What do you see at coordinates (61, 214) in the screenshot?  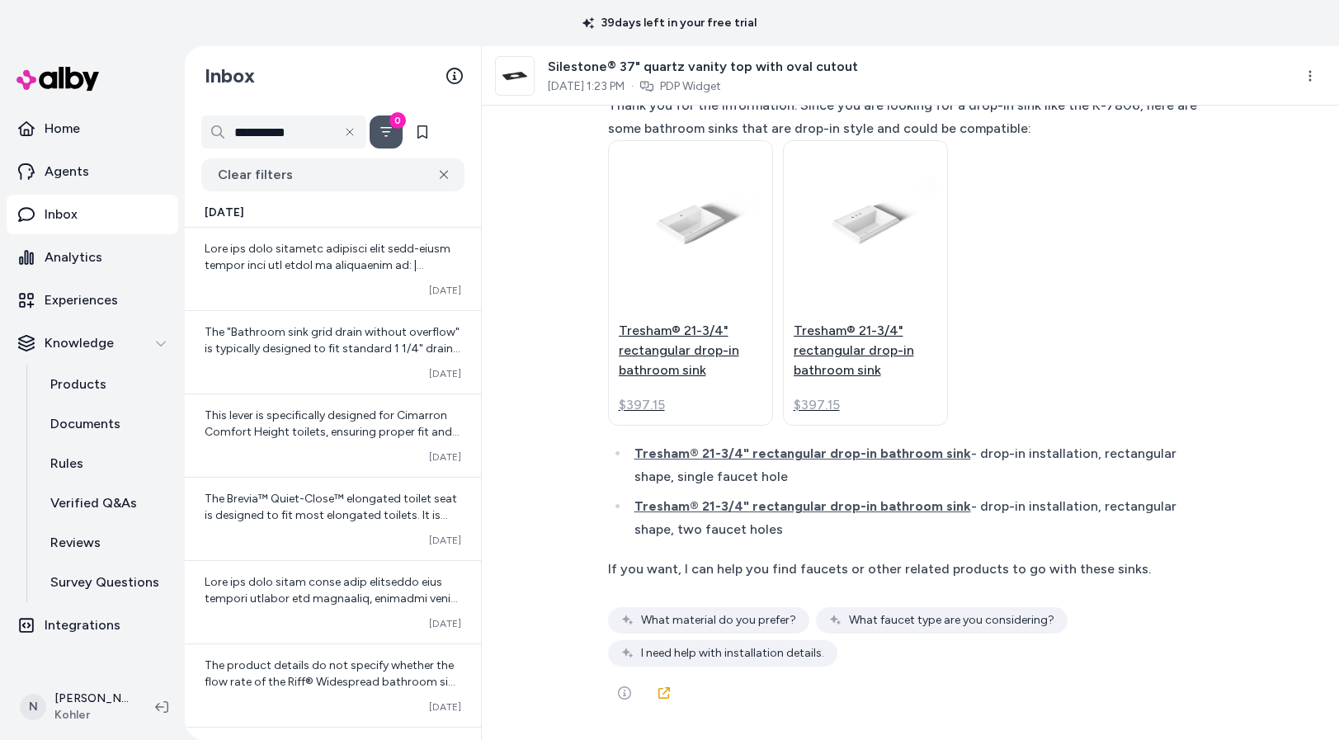 I see `p: Inbox` at bounding box center [61, 214].